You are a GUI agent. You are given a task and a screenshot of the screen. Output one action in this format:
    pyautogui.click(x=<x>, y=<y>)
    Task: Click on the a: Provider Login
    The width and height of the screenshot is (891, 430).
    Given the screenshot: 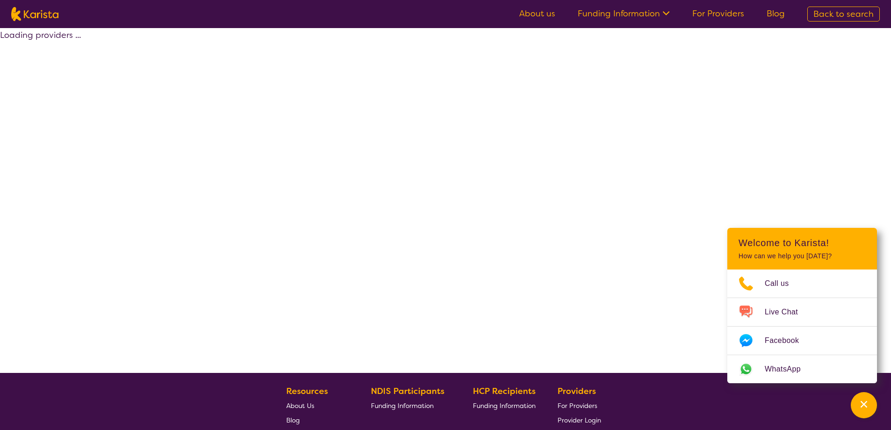 What is the action you would take?
    pyautogui.click(x=579, y=419)
    